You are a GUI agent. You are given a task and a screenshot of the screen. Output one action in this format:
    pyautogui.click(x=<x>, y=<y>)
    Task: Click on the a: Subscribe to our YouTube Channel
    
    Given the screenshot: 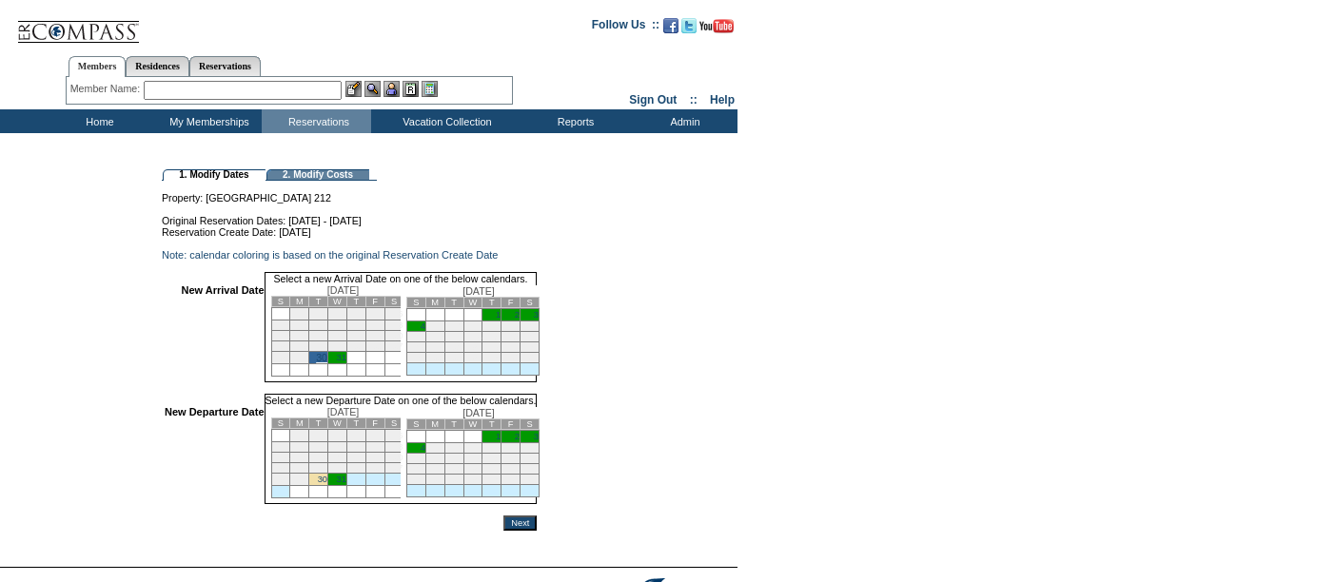 What is the action you would take?
    pyautogui.click(x=716, y=29)
    